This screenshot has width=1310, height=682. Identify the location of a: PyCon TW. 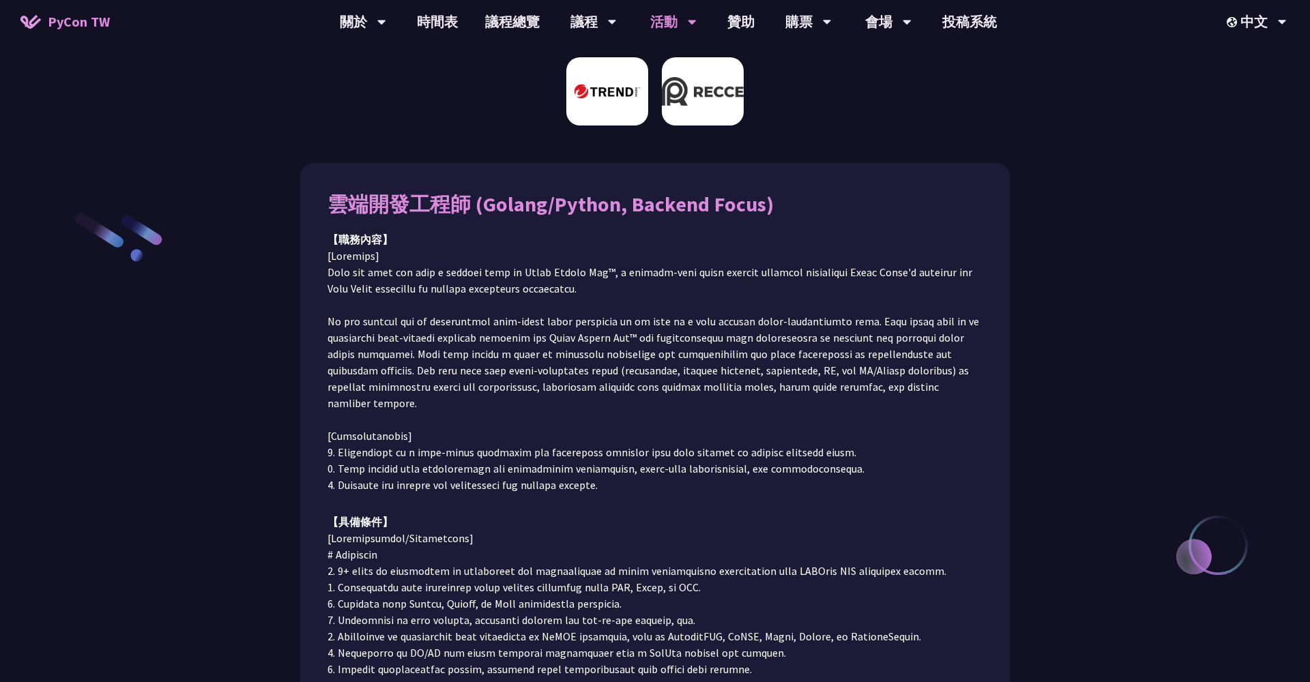
(65, 22).